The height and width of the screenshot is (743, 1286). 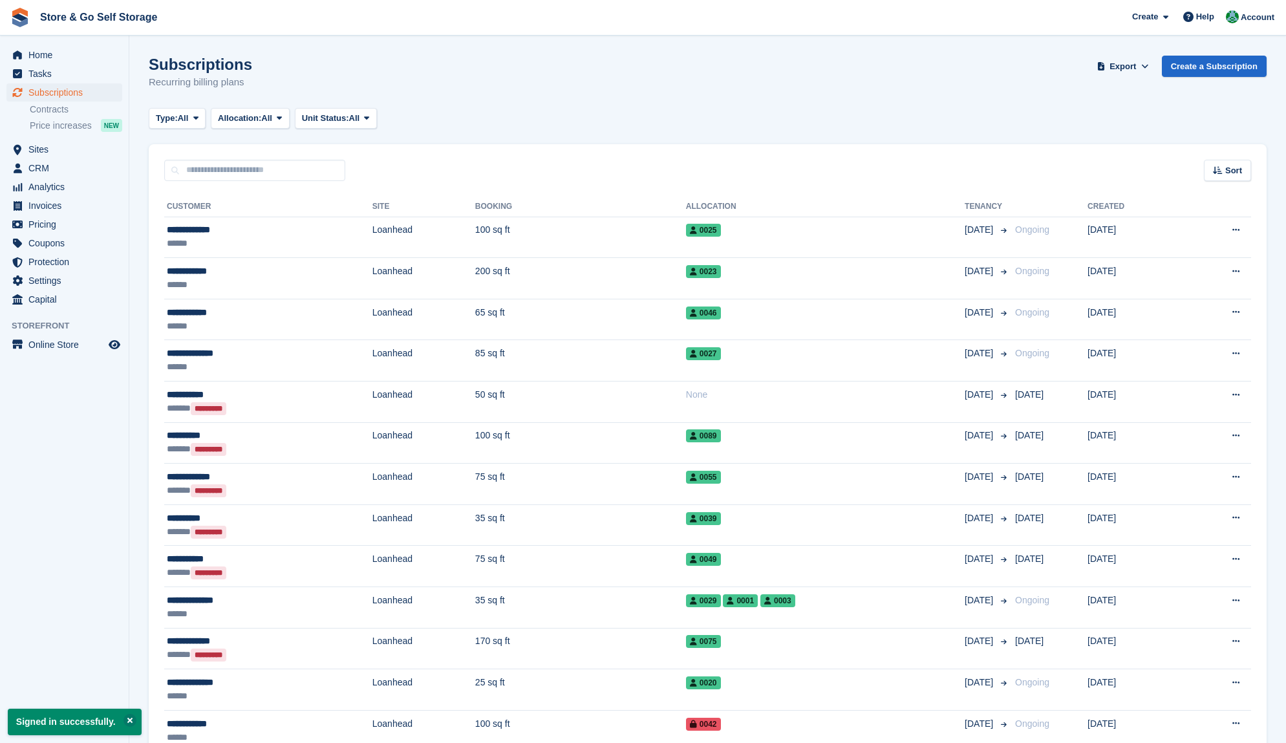 What do you see at coordinates (1122, 67) in the screenshot?
I see `span: Export` at bounding box center [1122, 67].